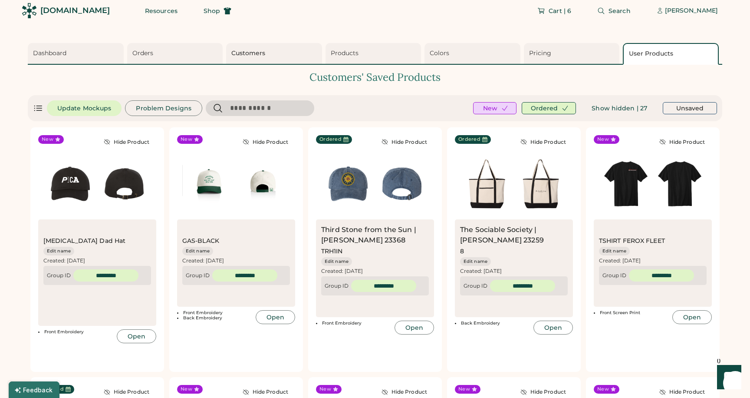 This screenshot has width=750, height=398. I want to click on img: Rendered Logo - Screens, so click(29, 10).